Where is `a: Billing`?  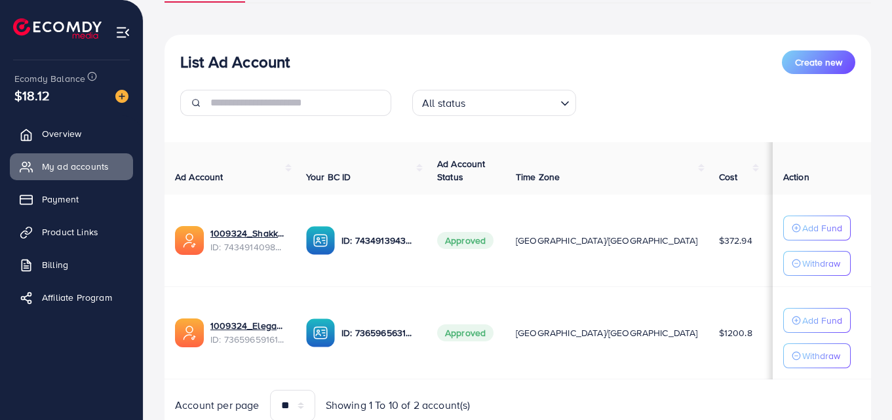 a: Billing is located at coordinates (71, 265).